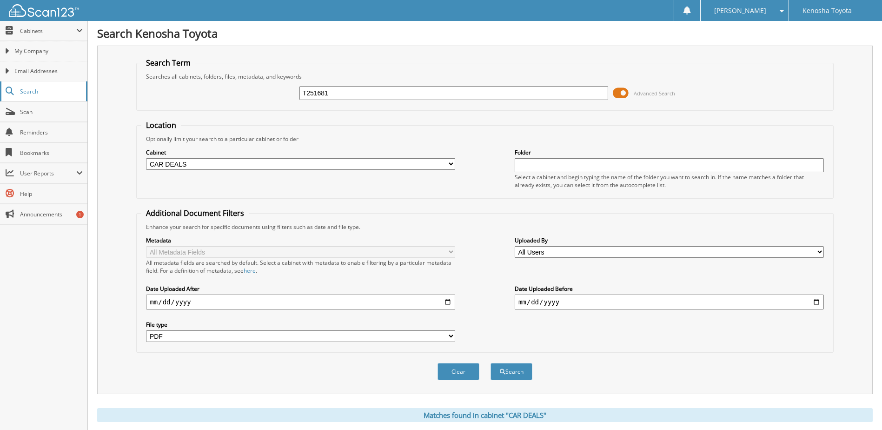 The width and height of the screenshot is (882, 430). What do you see at coordinates (485, 139) in the screenshot?
I see `div: Optionally limit your search to a particular cabinet or folder` at bounding box center [485, 139].